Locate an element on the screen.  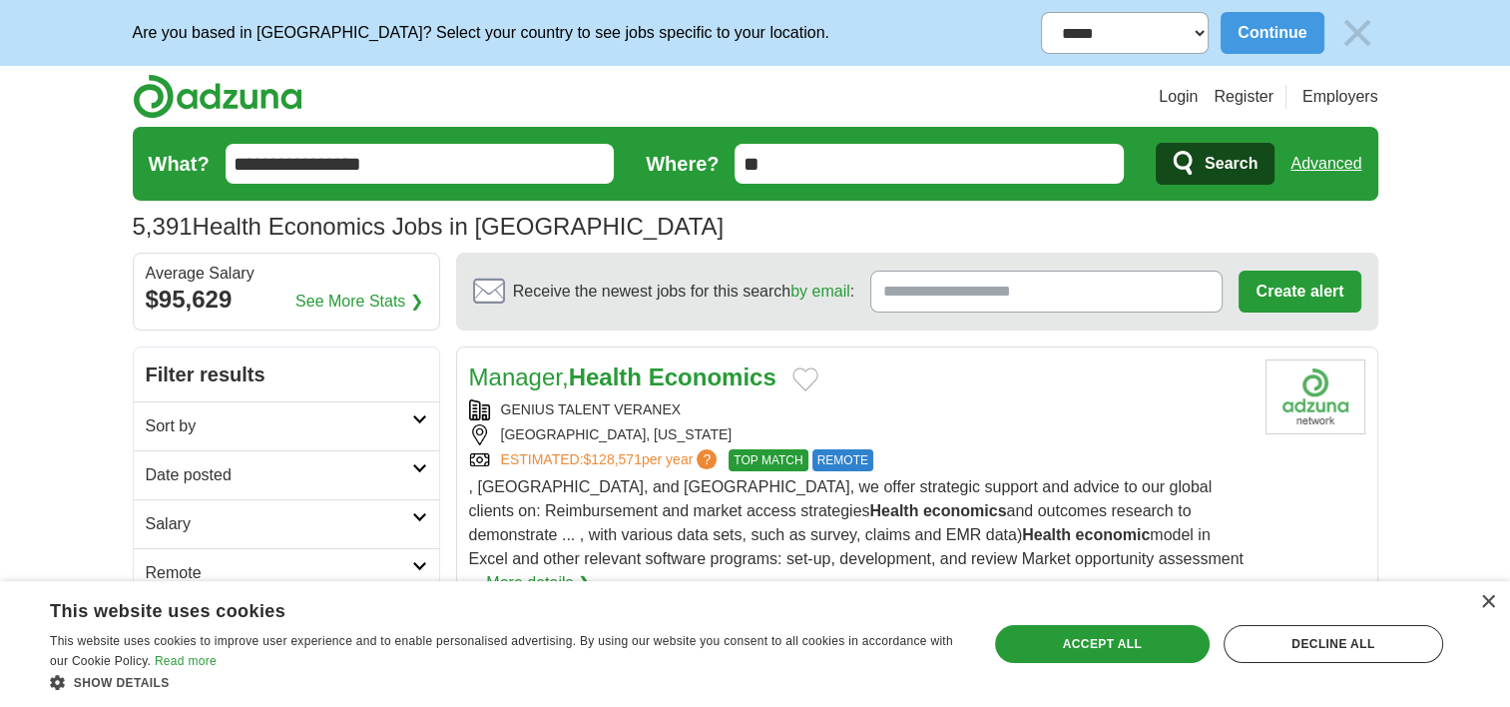
img: Company logo is located at coordinates (1316, 396).